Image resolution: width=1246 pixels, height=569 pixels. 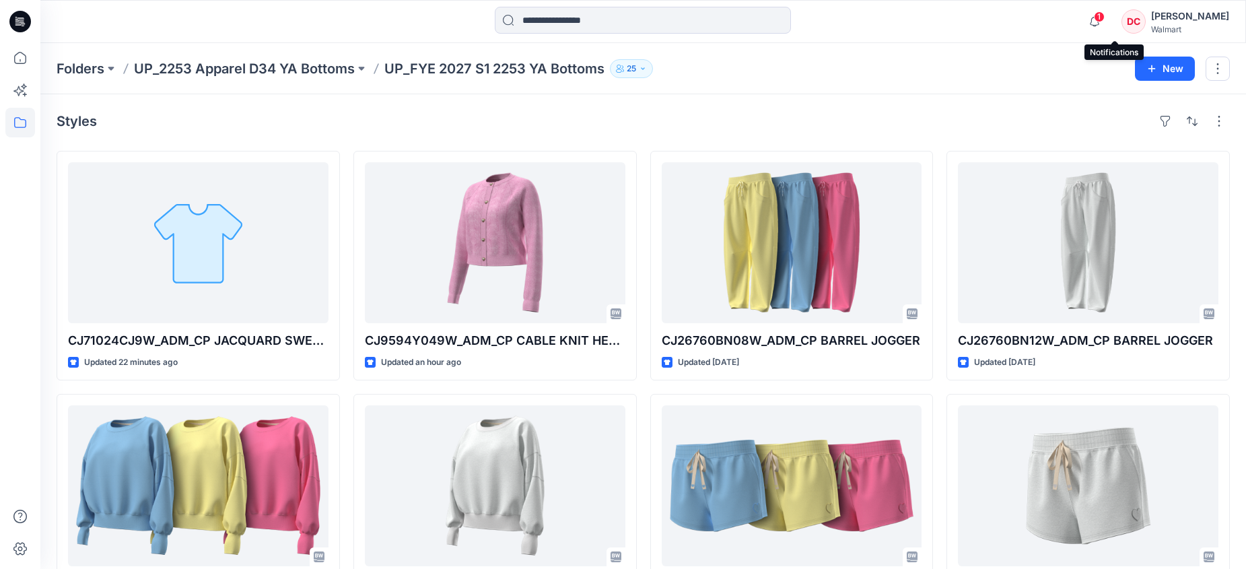 What do you see at coordinates (1088, 242) in the screenshot?
I see `a: CJ26760BN12W_ADM_CP BARREL JOGGER` at bounding box center [1088, 242].